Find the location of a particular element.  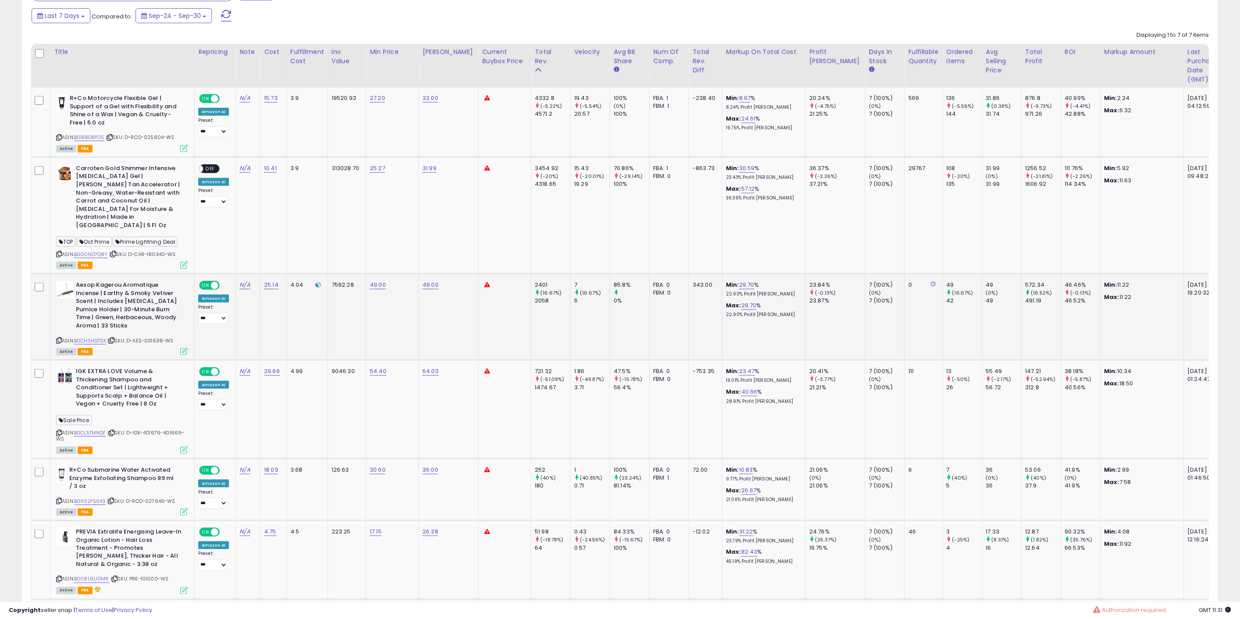

div: Preset: is located at coordinates (214, 314).